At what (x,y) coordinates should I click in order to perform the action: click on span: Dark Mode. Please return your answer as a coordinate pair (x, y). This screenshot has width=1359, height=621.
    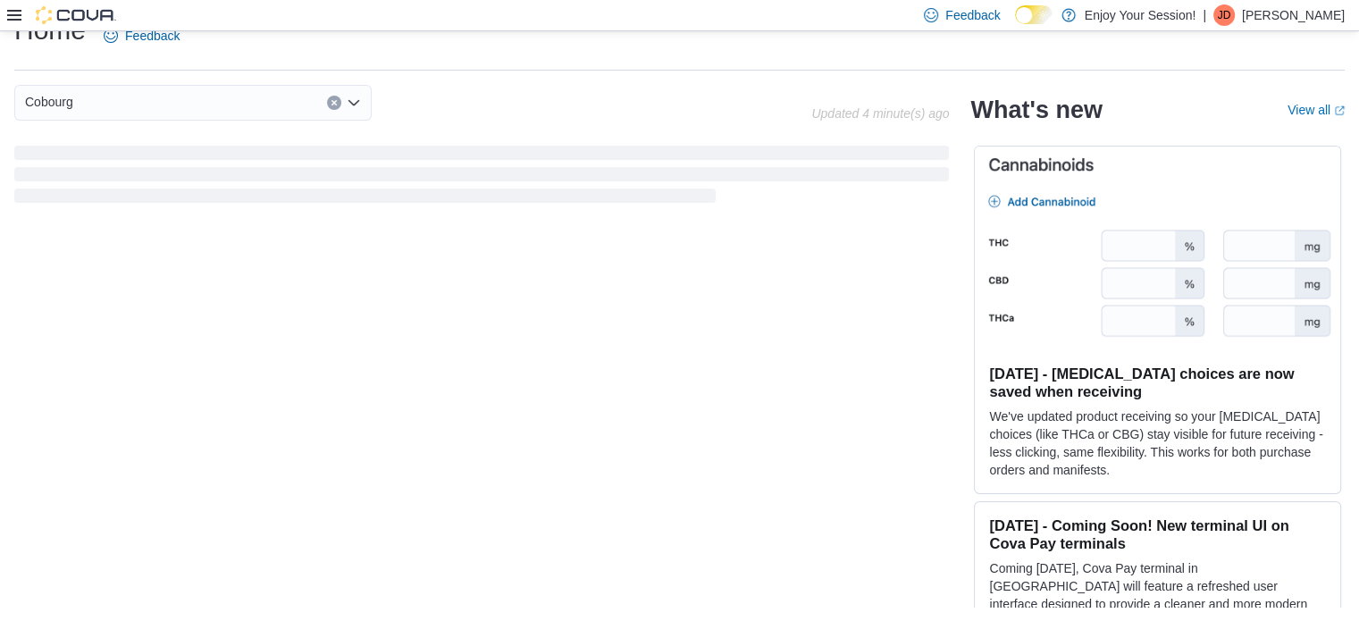
    Looking at the image, I should click on (1015, 24).